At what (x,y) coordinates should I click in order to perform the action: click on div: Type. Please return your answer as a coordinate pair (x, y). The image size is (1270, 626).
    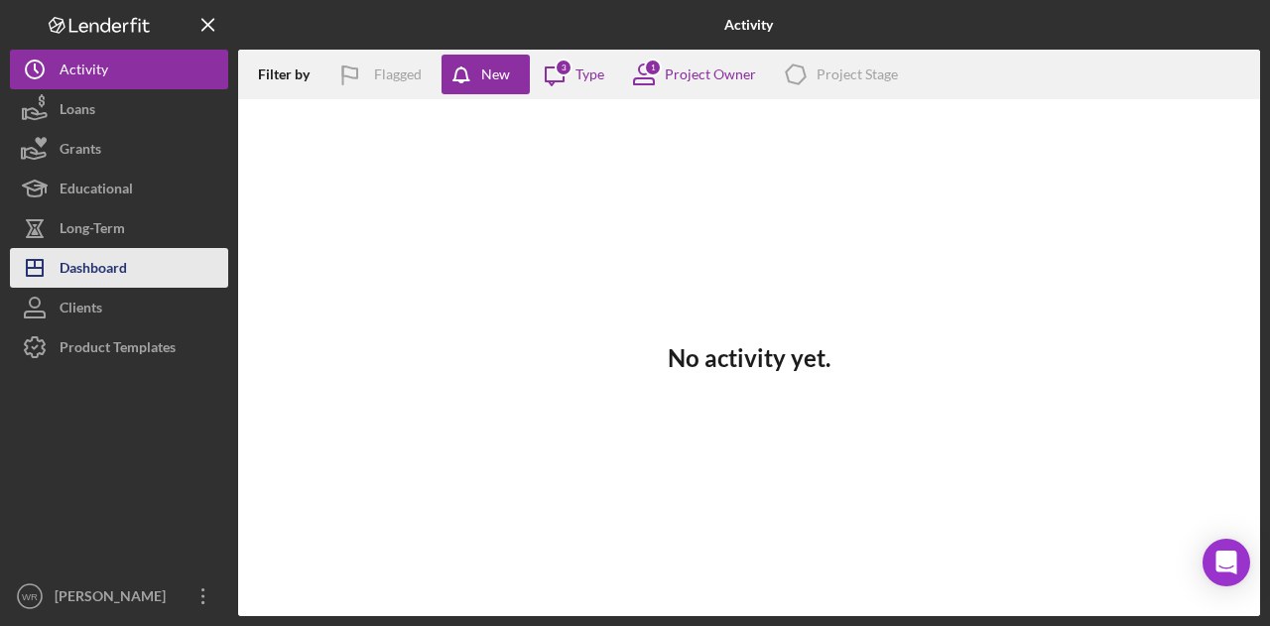
    Looking at the image, I should click on (589, 74).